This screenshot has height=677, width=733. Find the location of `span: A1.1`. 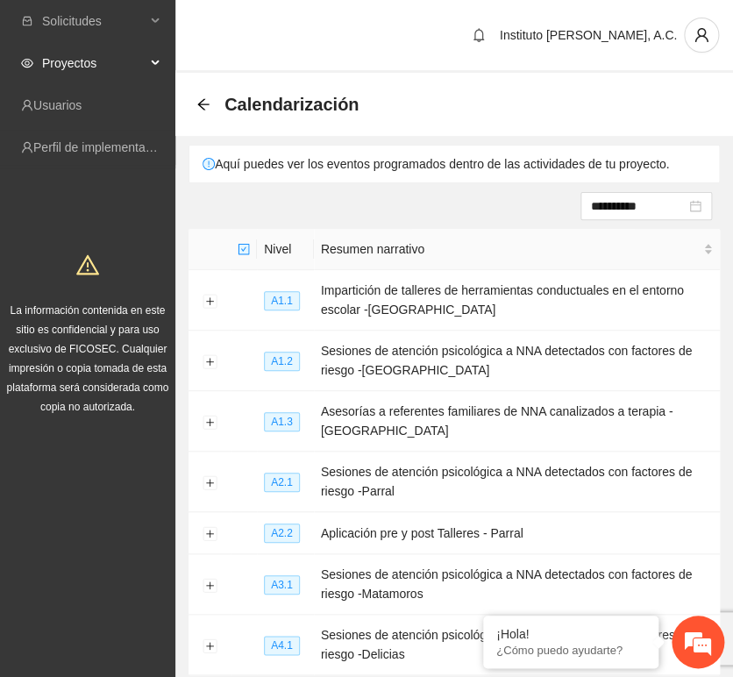

span: A1.1 is located at coordinates (281, 301).